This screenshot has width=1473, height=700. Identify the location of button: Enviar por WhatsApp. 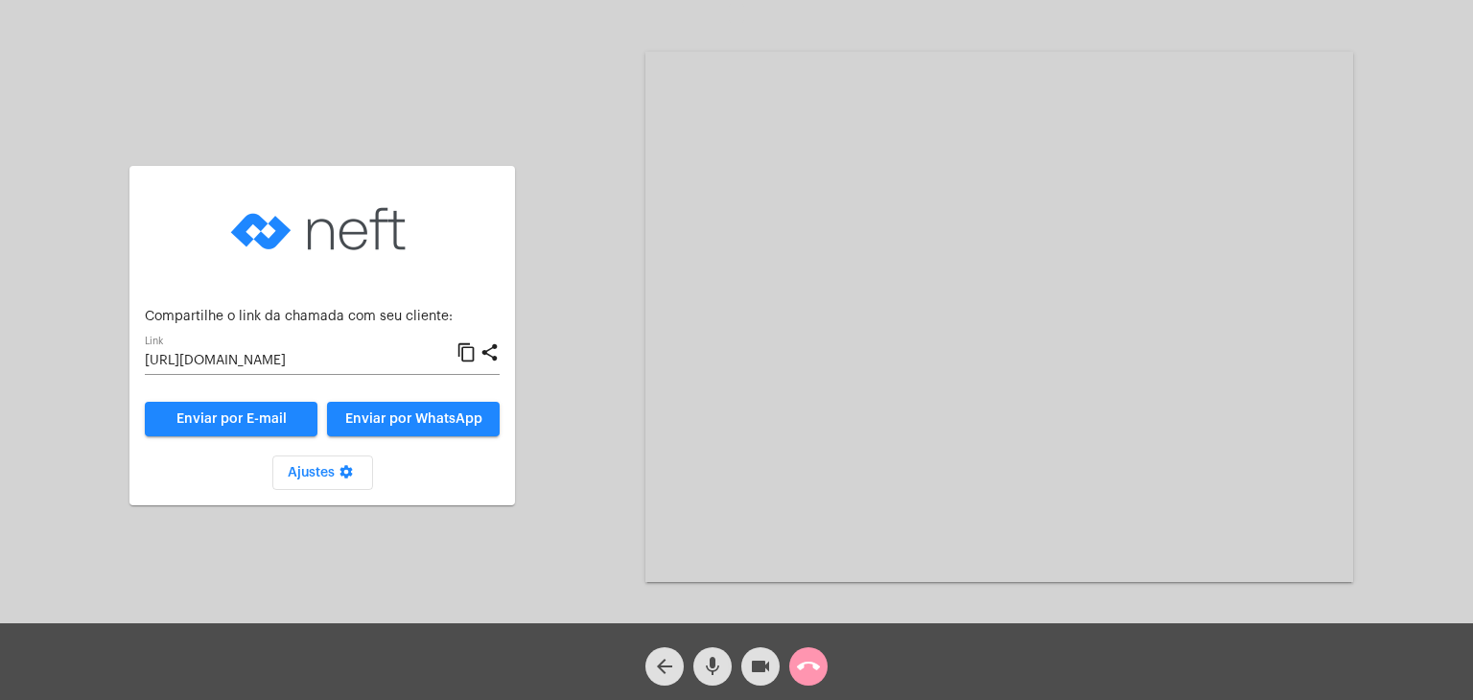
(413, 419).